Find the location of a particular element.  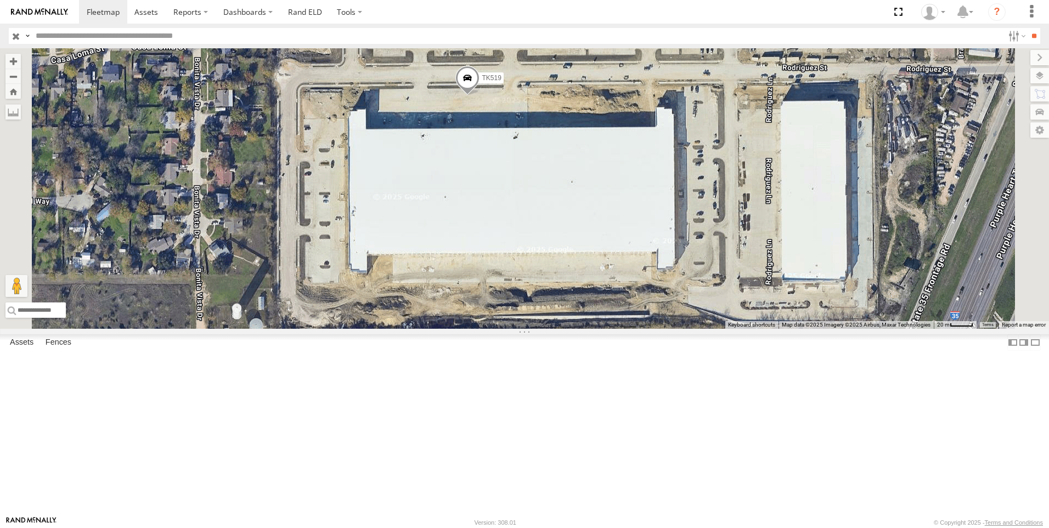

button: Keyboard shortcuts is located at coordinates (752, 325).